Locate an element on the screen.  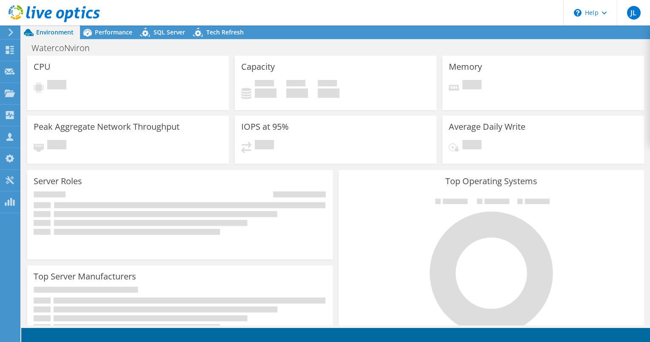
h3: IOPS at 95% is located at coordinates (265, 127).